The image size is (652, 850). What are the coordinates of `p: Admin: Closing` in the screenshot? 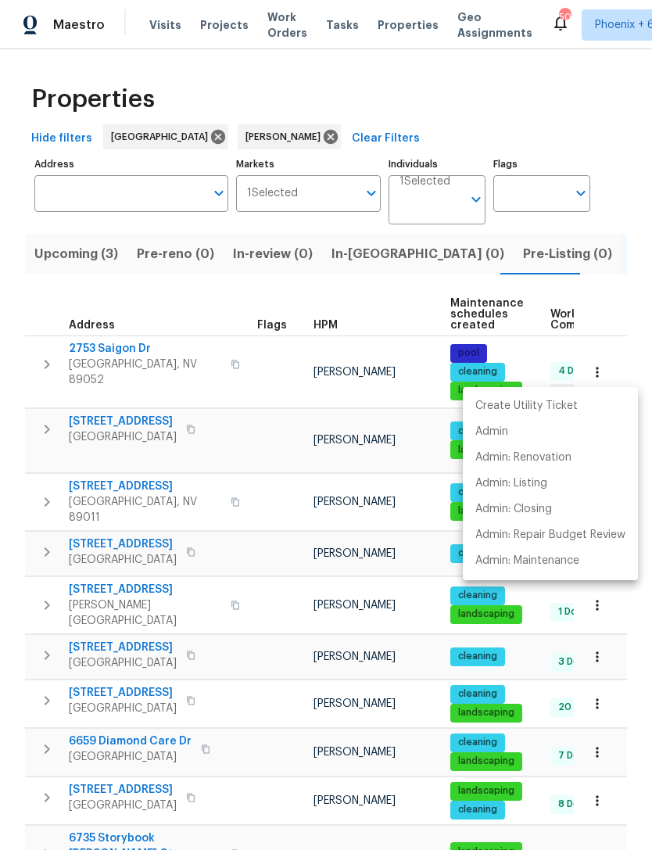 It's located at (514, 509).